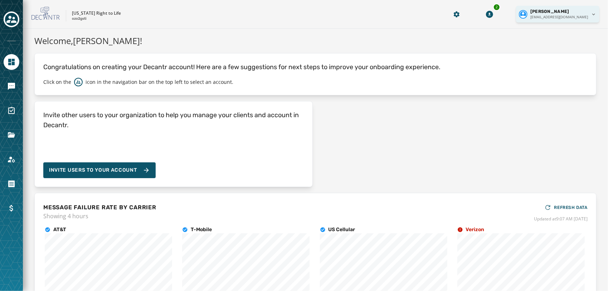 This screenshot has width=608, height=291. Describe the element at coordinates (457, 14) in the screenshot. I see `button: Manage global settings` at that location.